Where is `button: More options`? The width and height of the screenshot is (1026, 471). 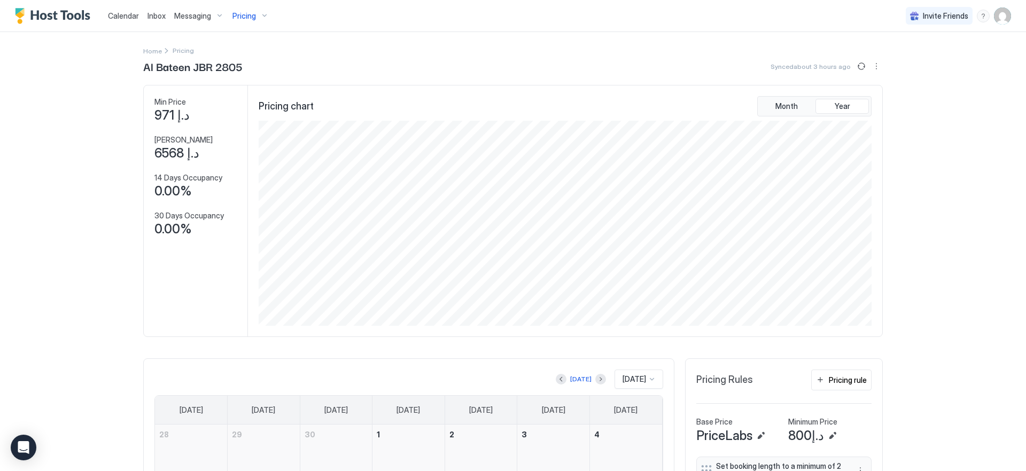
button: More options is located at coordinates (876, 66).